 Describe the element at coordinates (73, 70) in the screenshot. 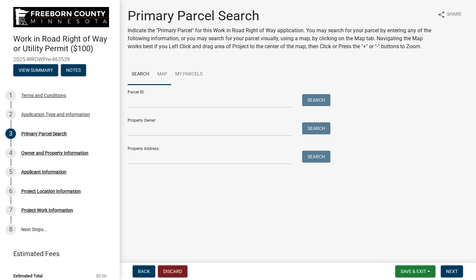

I see `wm-modal-confirm: Notes` at that location.